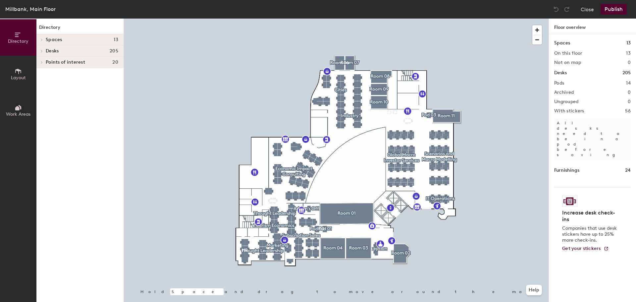 The image size is (636, 302). I want to click on h1: Floor overview, so click(592, 26).